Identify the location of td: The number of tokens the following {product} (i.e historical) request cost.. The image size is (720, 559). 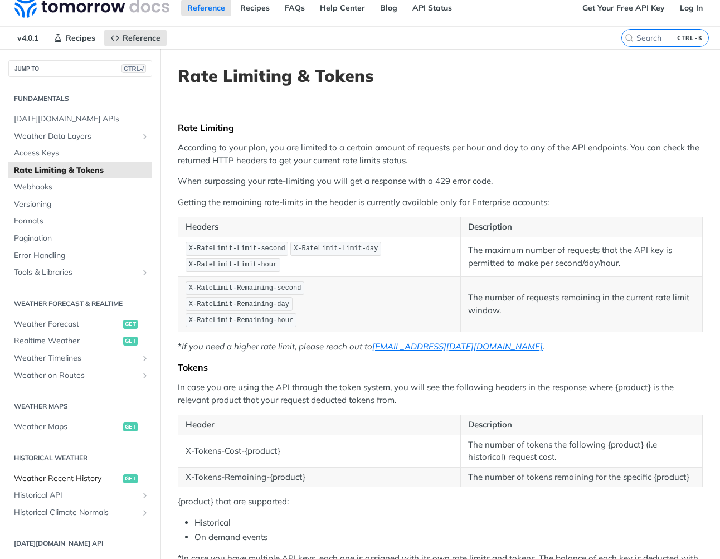
(581, 451).